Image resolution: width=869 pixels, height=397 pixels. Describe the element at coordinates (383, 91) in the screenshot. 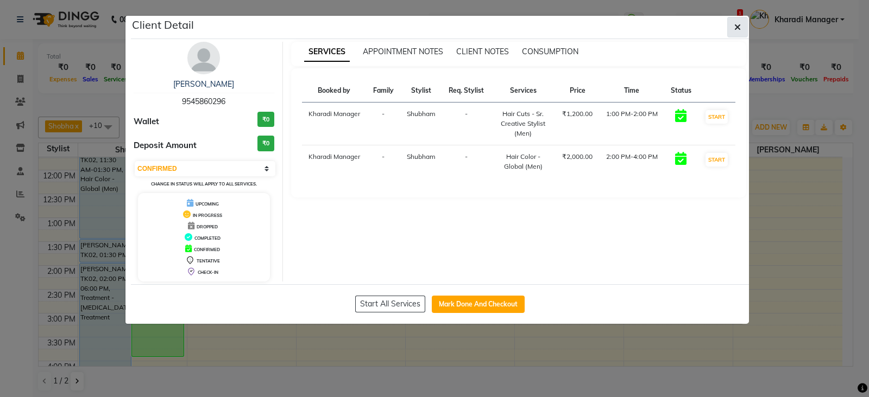

I see `th: Family` at that location.